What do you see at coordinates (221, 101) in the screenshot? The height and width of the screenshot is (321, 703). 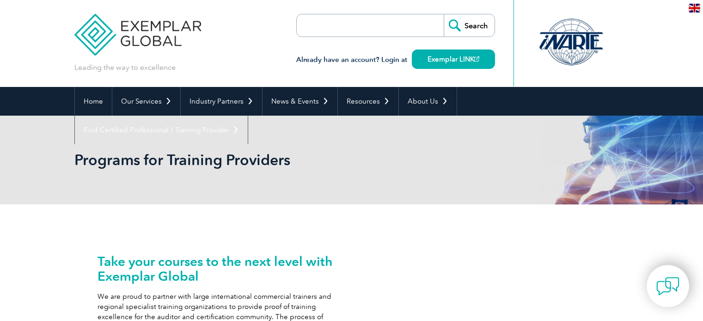 I see `a: Industry Partners` at bounding box center [221, 101].